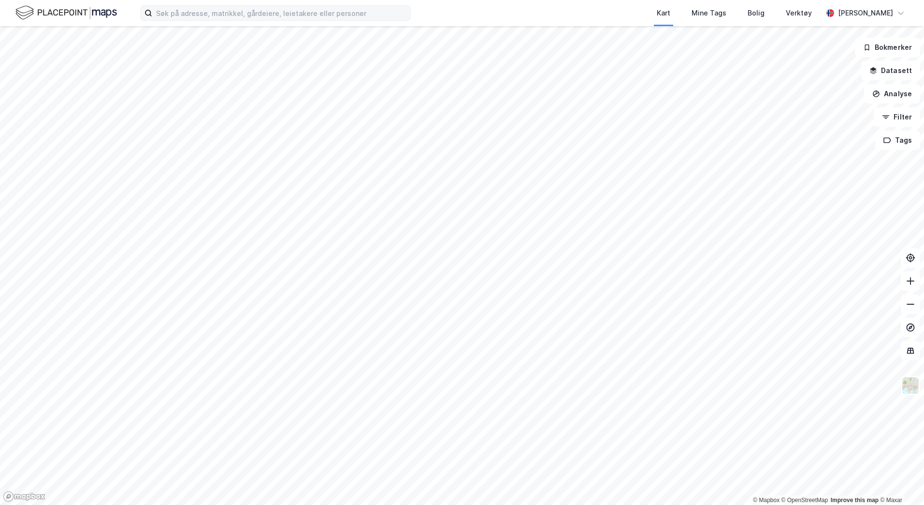  Describe the element at coordinates (897, 140) in the screenshot. I see `button: Tags` at that location.